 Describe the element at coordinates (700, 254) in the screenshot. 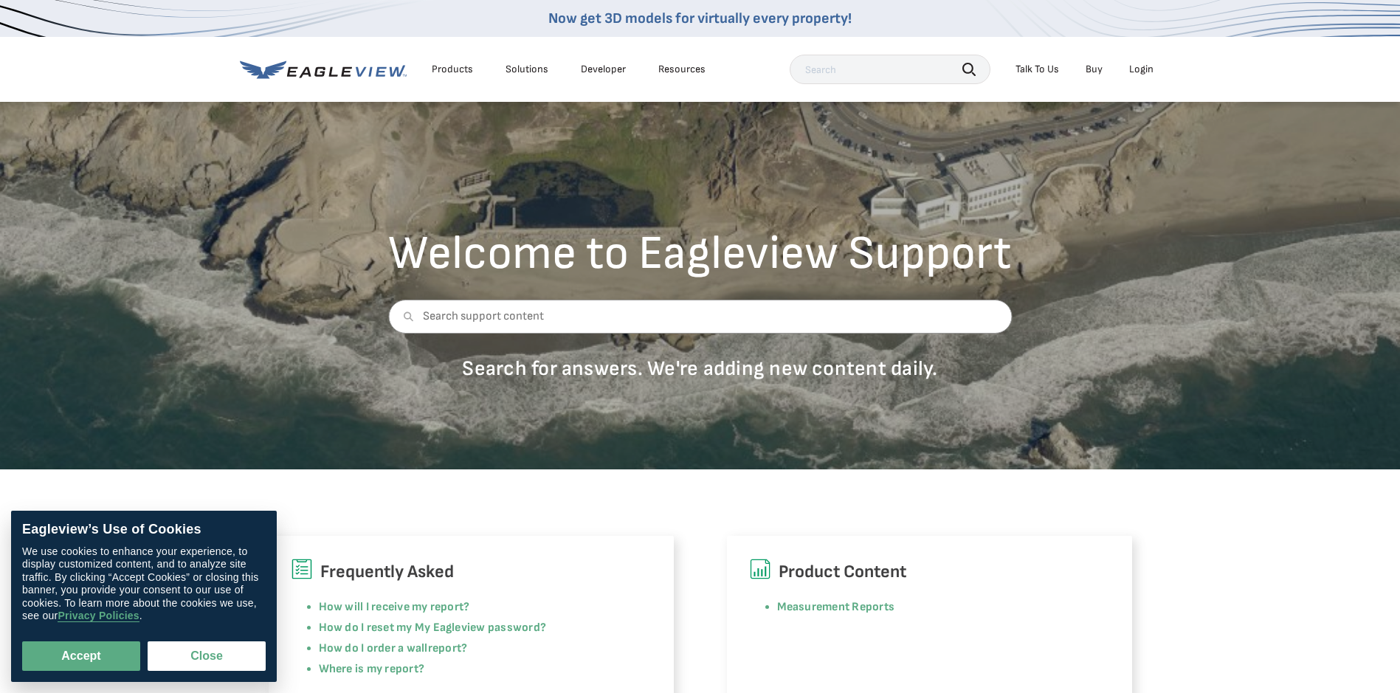

I see `h2: Welcome to Eagleview Support` at that location.